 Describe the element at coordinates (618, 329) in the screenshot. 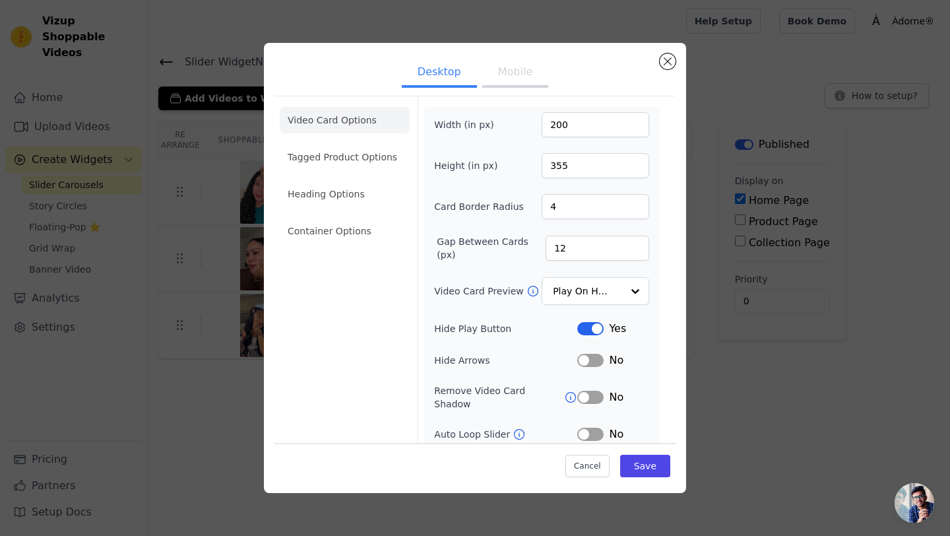

I see `span: Yes` at that location.